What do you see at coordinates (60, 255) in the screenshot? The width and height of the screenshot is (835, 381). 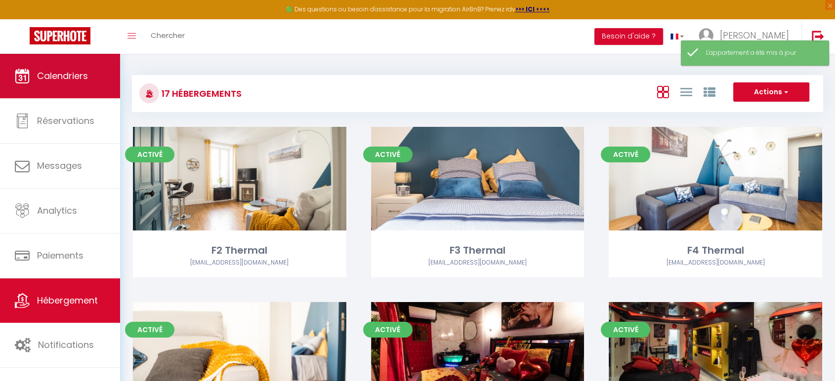 I see `span: Paiements` at bounding box center [60, 255].